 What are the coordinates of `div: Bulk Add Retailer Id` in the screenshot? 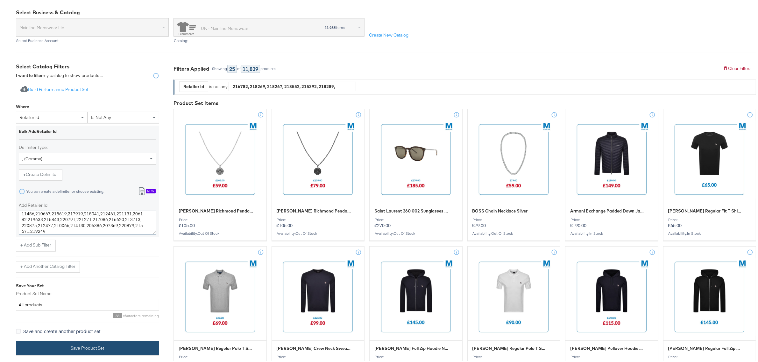 It's located at (88, 130).